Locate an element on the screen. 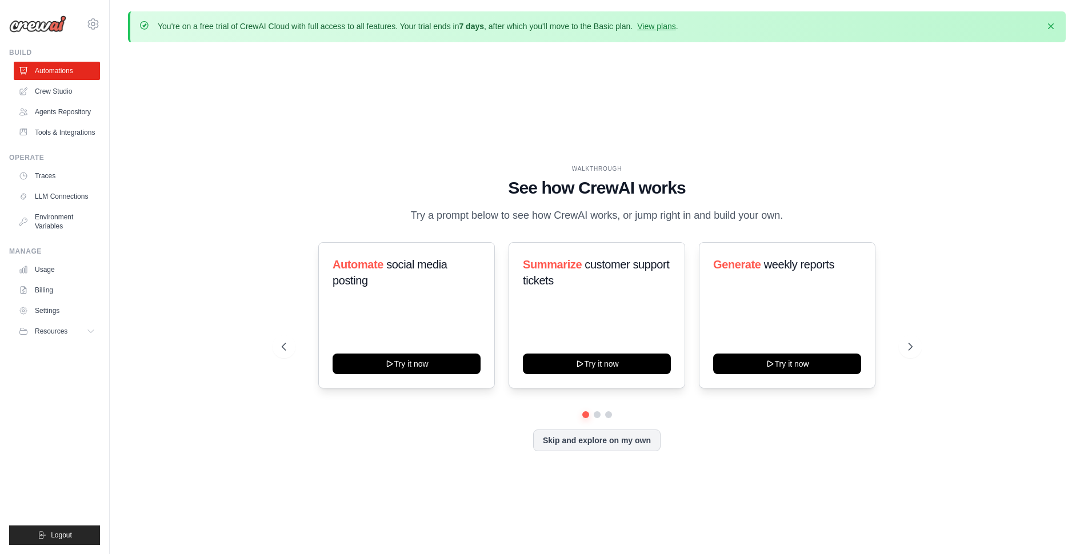  a: Agents Repository is located at coordinates (57, 112).